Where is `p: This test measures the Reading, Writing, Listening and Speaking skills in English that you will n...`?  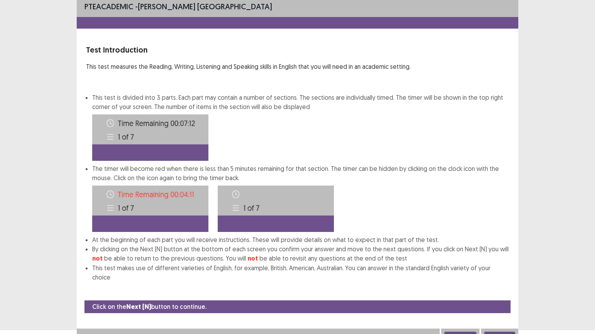 p: This test measures the Reading, Writing, Listening and Speaking skills in English that you will n... is located at coordinates (297, 67).